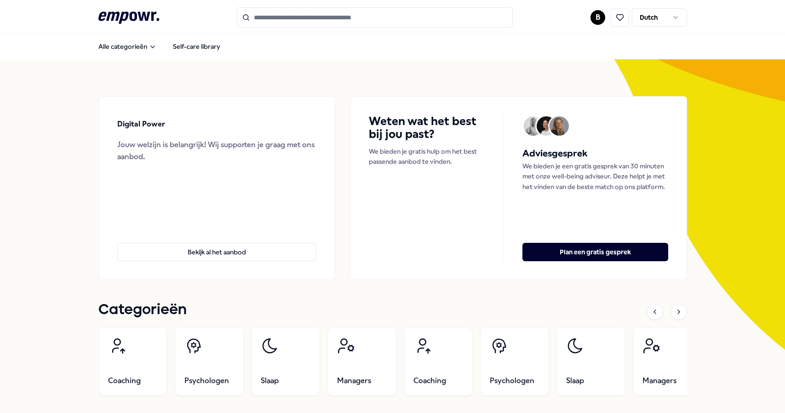  Describe the element at coordinates (595, 176) in the screenshot. I see `p: We bieden je een gratis gesprek van 30 minuten met onze well-being adviseur. Deze helpt je met he...` at that location.